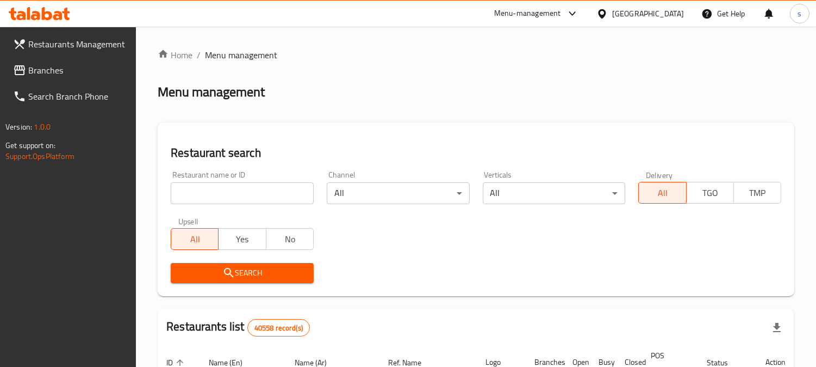 This screenshot has width=816, height=367. What do you see at coordinates (78, 44) in the screenshot?
I see `span: Restaurants Management` at bounding box center [78, 44].